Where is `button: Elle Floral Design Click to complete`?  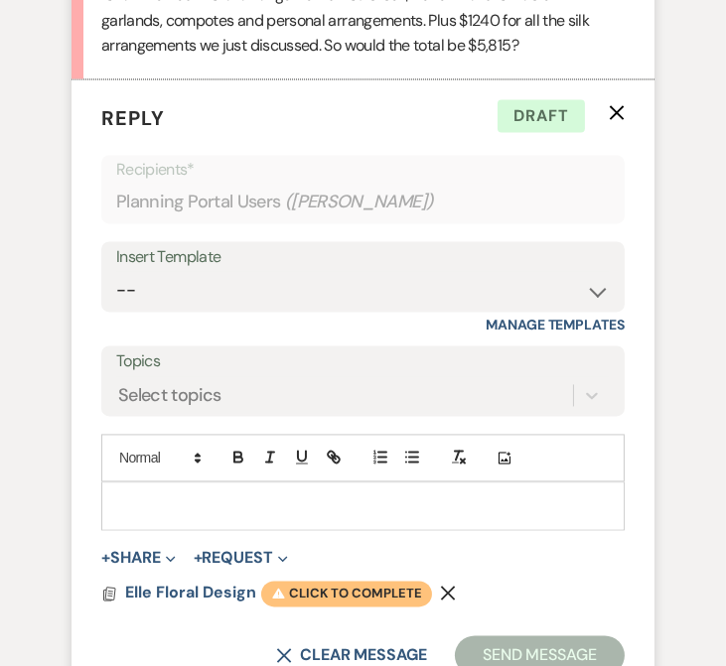
button: Elle Floral Design Click to complete is located at coordinates (278, 594).